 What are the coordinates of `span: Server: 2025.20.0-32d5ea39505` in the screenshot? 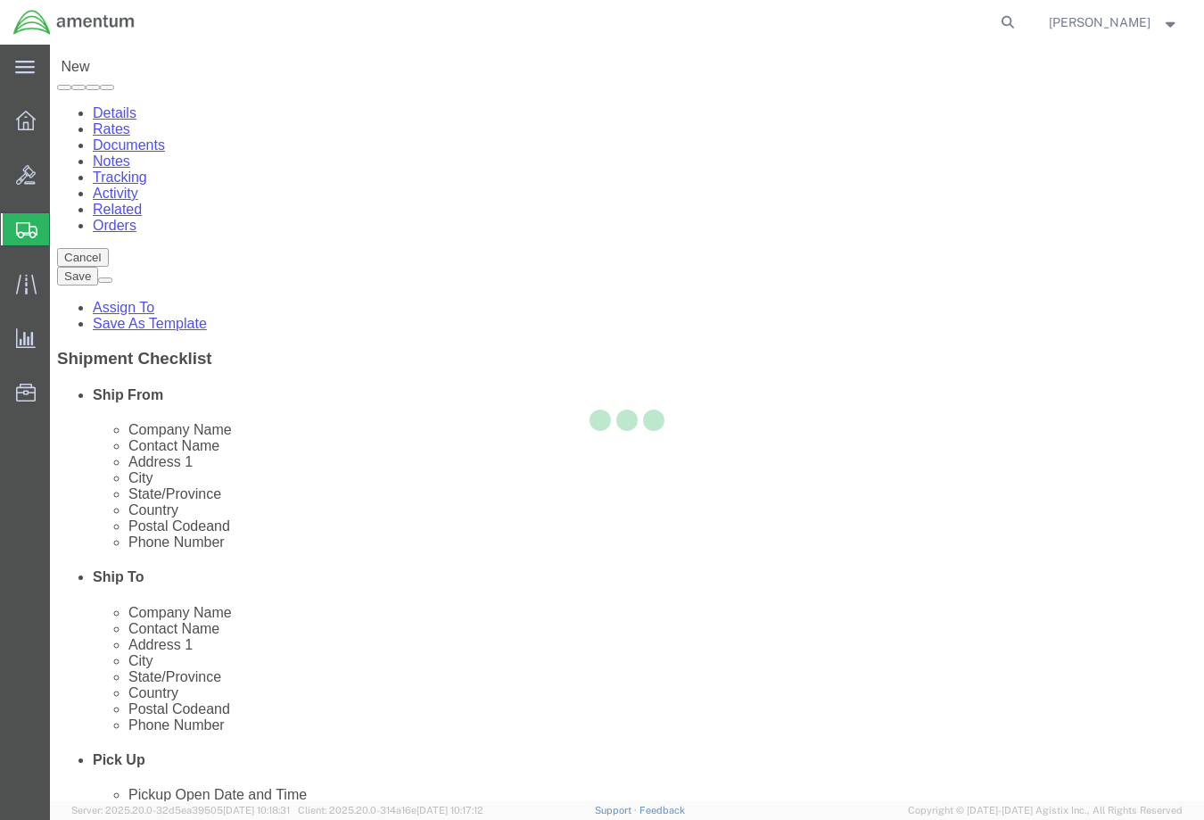 It's located at (180, 810).